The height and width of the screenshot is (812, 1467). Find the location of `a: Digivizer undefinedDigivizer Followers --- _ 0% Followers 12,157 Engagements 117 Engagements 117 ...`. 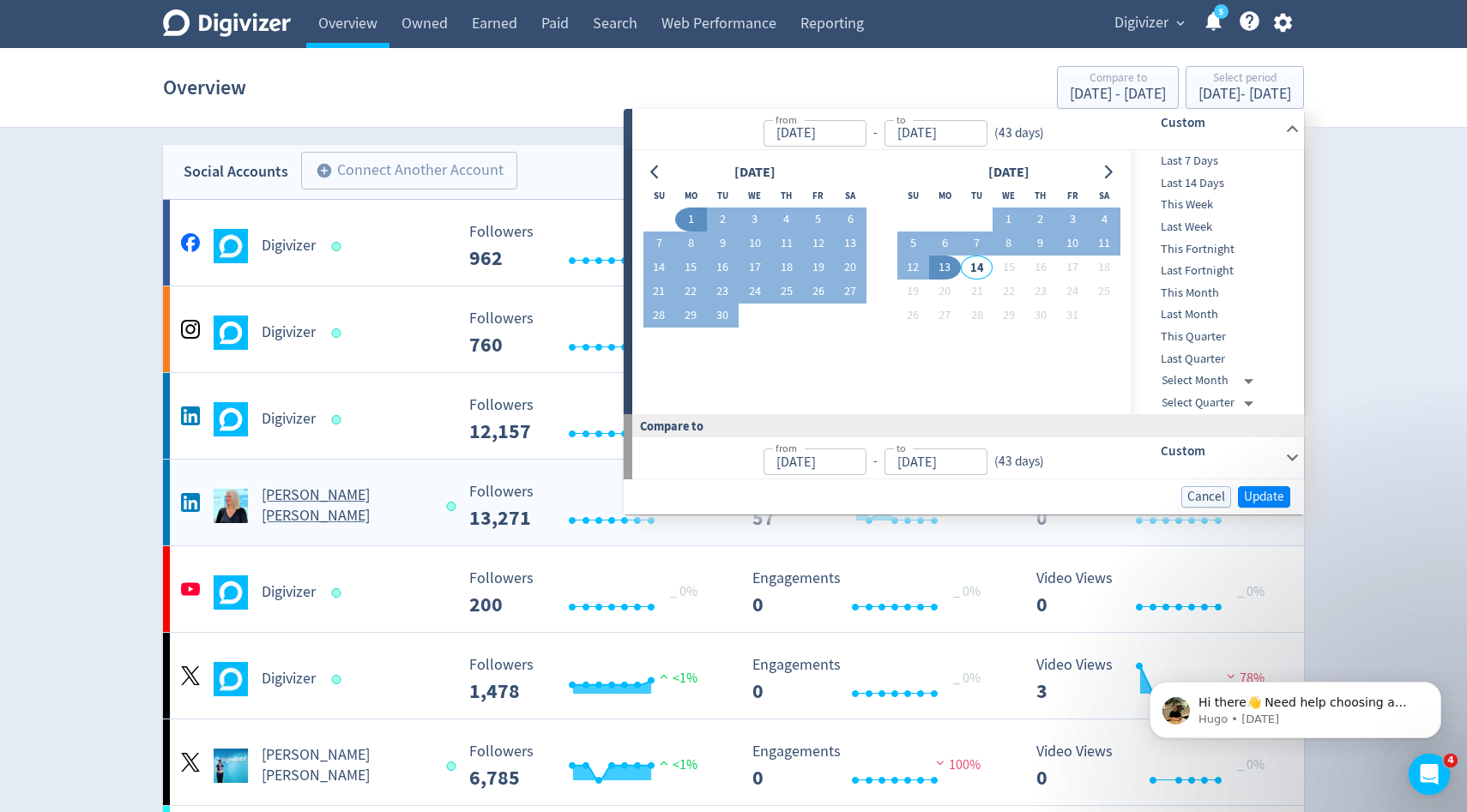

a: Digivizer undefinedDigivizer Followers --- _ 0% Followers 12,157 Engagements 117 Engagements 117 ... is located at coordinates (734, 416).